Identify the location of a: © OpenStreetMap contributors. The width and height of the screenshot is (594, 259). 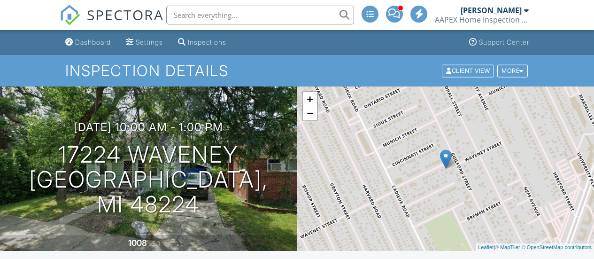
(556, 247).